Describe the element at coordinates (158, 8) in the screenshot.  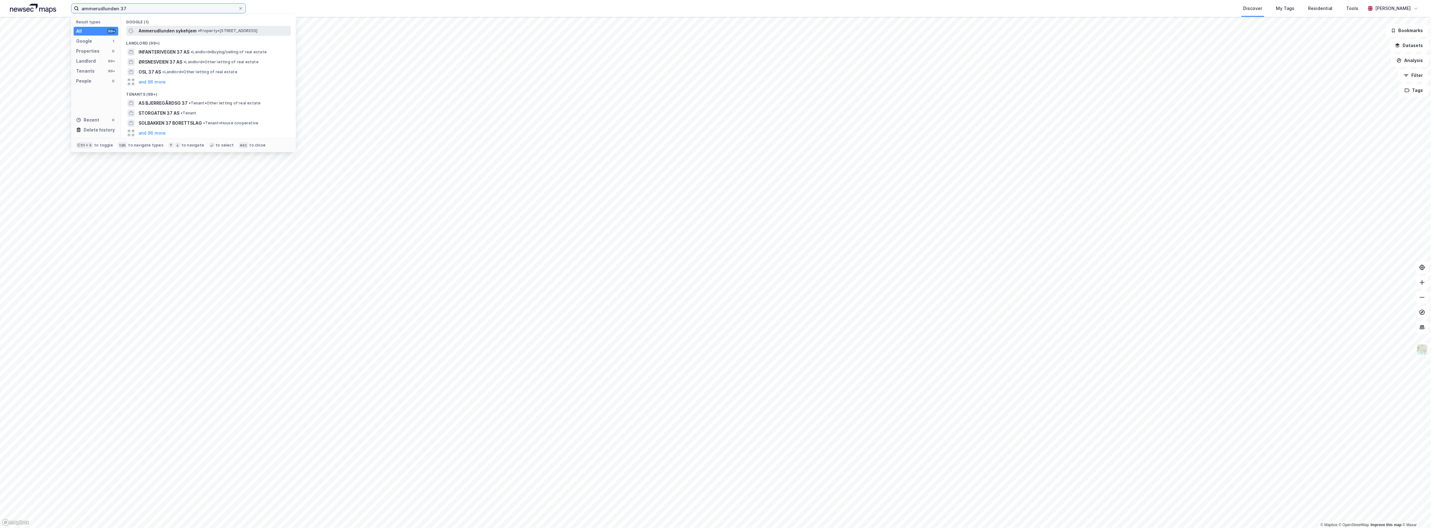
I see `input: Search by address, cadastre, landlords, tenants or people` at that location.